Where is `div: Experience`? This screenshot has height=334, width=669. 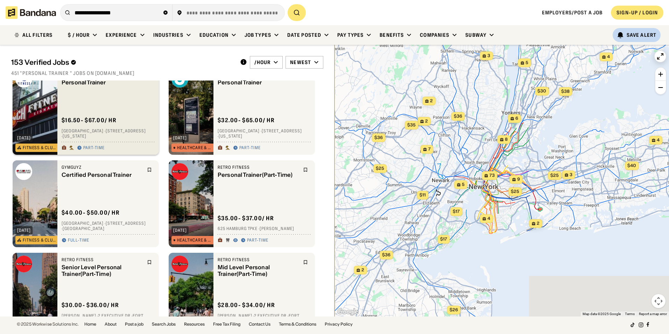 div: Experience is located at coordinates (121, 35).